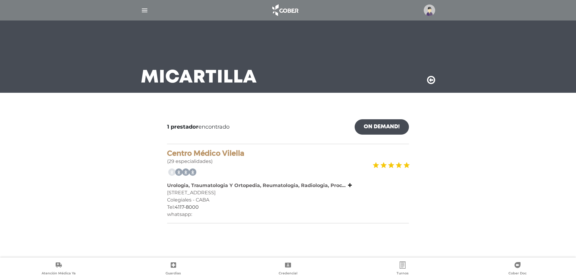 This screenshot has width=576, height=278. I want to click on a: Turnos, so click(402, 269).